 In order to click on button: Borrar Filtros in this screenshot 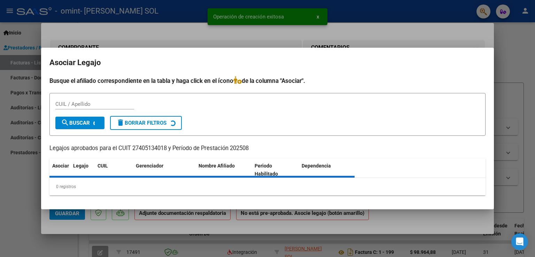, I will do `click(146, 123)`.